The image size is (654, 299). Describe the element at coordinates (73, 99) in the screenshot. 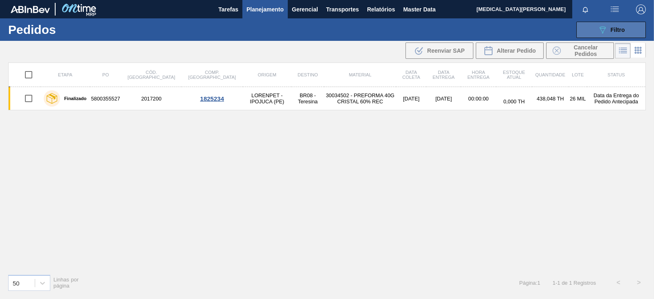

I see `label: Finalizado` at that location.